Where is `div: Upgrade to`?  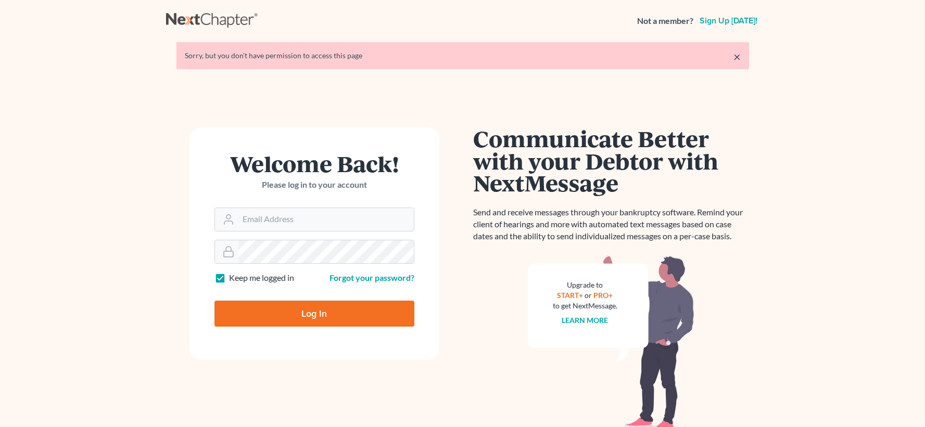 div: Upgrade to is located at coordinates (585, 285).